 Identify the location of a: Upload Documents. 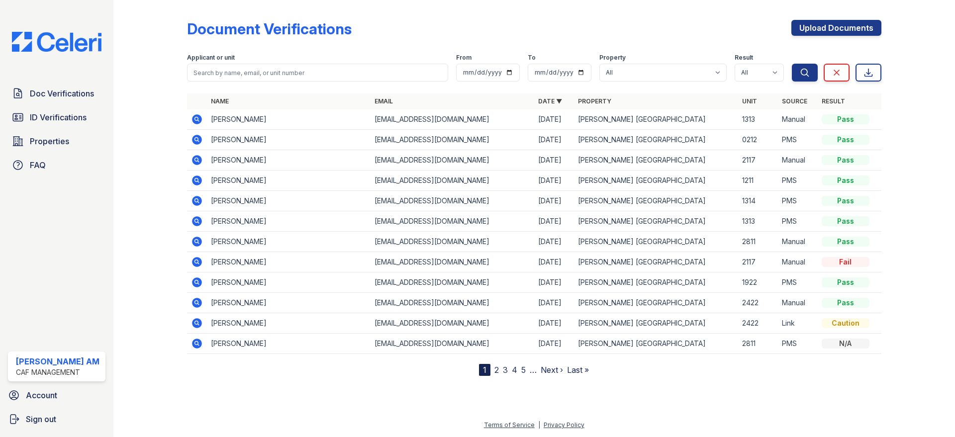
(836, 28).